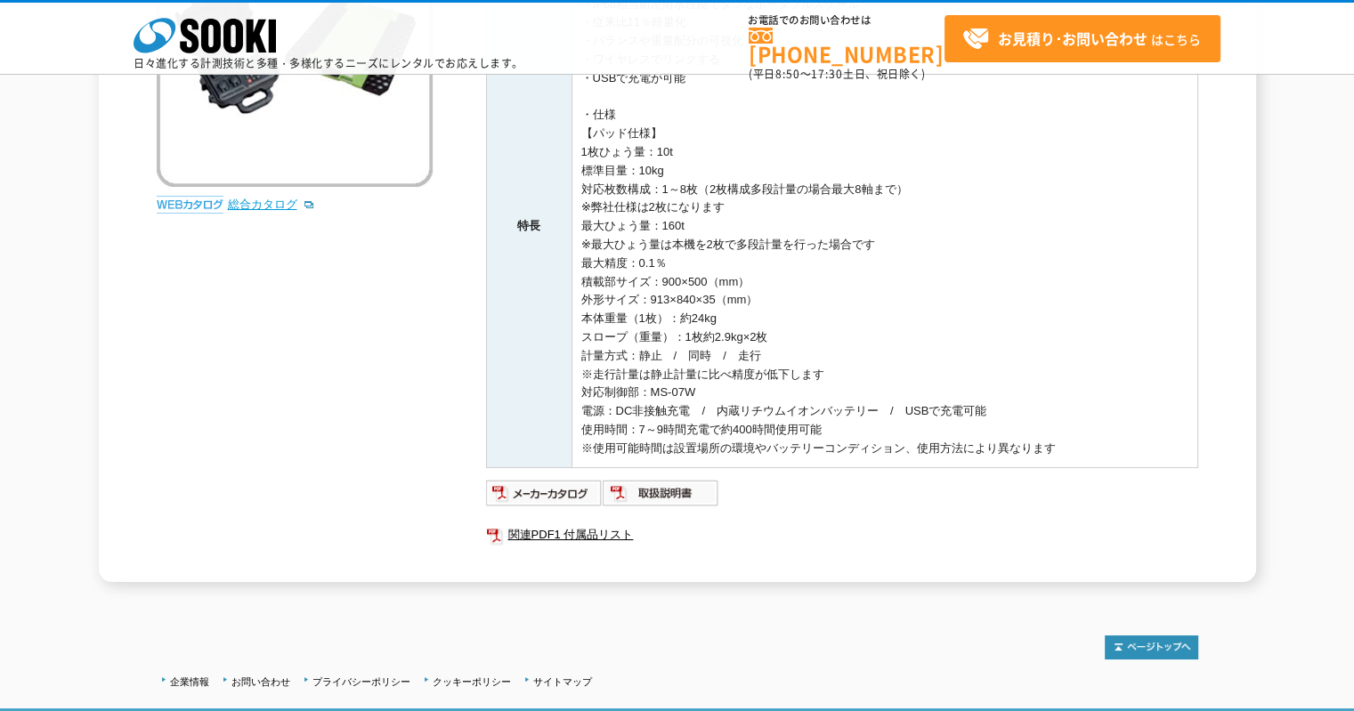  I want to click on span: 17:30, so click(827, 74).